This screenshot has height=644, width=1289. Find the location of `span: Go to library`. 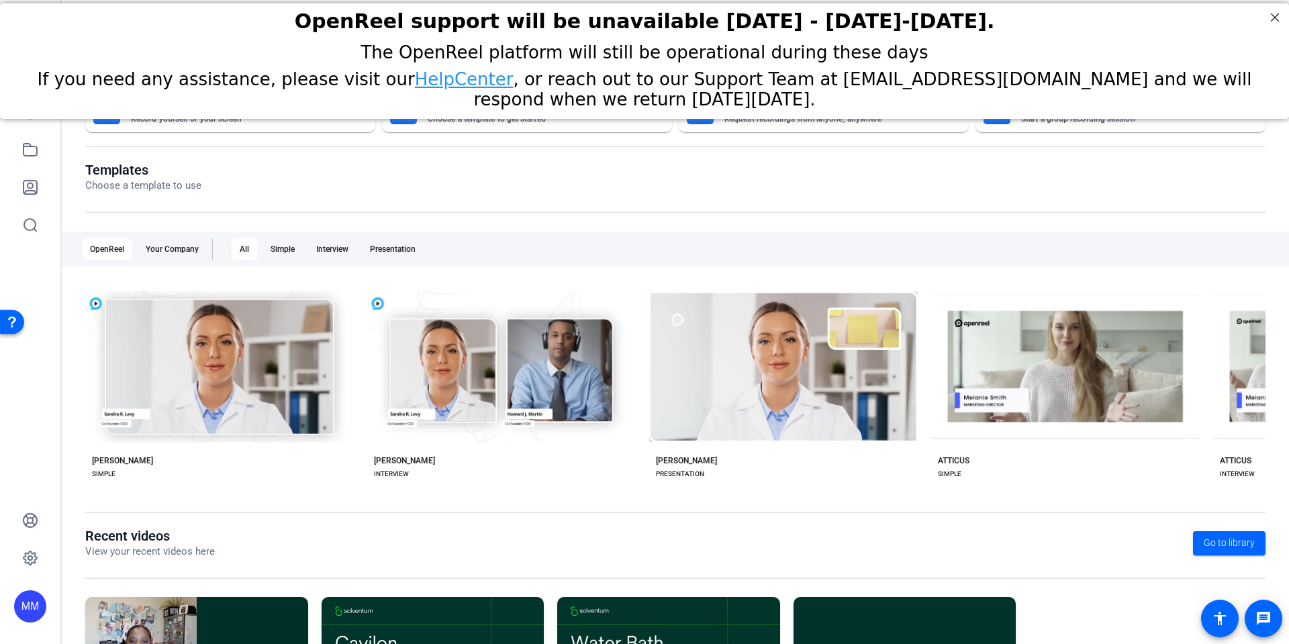

span: Go to library is located at coordinates (1229, 542).